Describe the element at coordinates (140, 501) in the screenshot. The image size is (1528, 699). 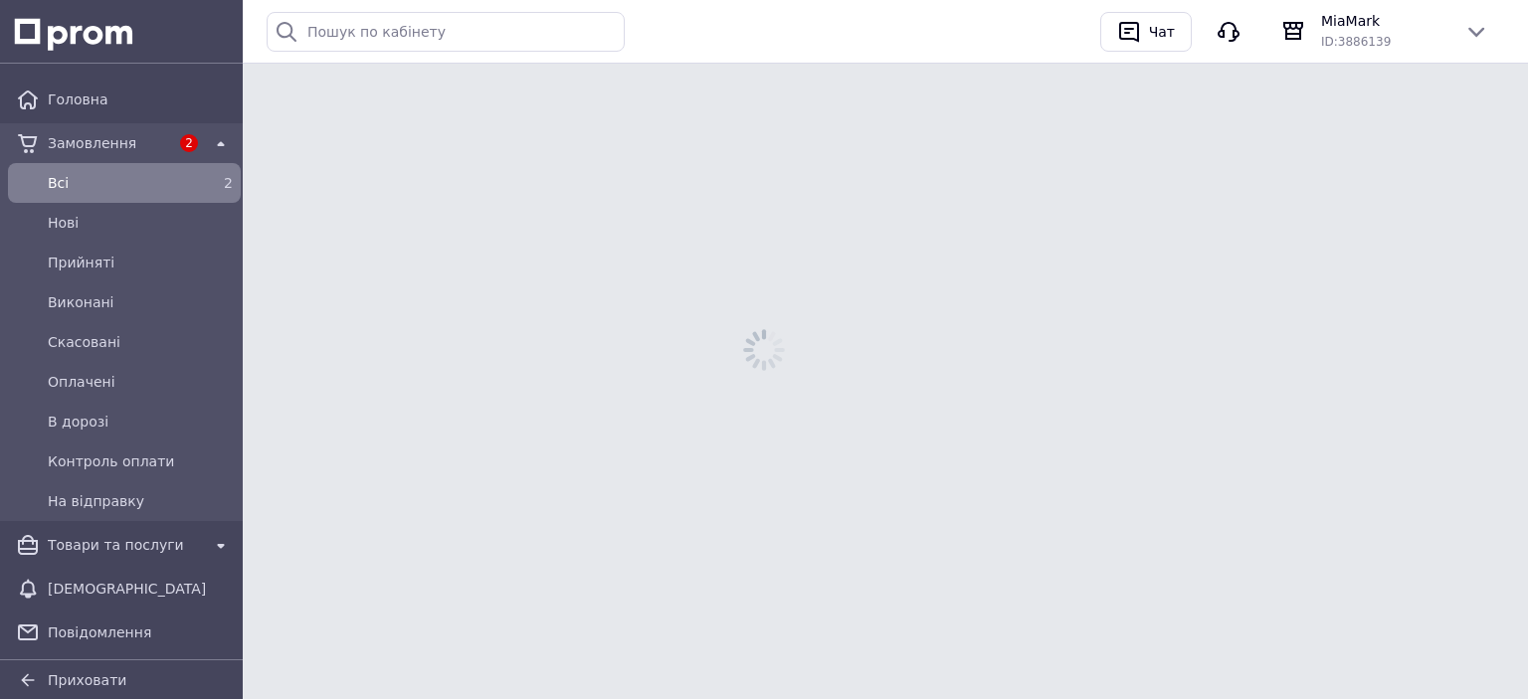
I see `span: На відправку` at that location.